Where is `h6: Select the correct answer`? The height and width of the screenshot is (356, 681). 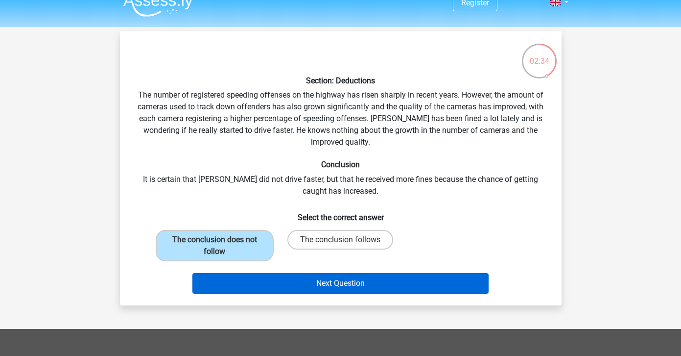
h6: Select the correct answer is located at coordinates (341, 213).